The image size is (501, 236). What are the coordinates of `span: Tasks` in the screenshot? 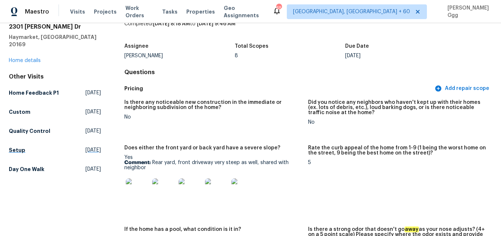 It's located at (170, 12).